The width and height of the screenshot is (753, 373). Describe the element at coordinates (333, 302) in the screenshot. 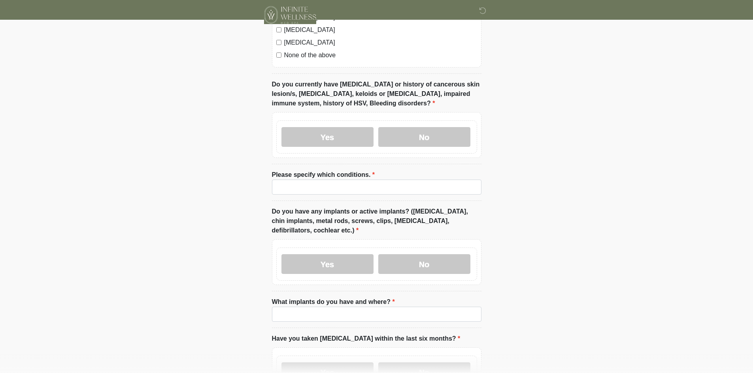

I see `label: What implants do you have and where?` at that location.